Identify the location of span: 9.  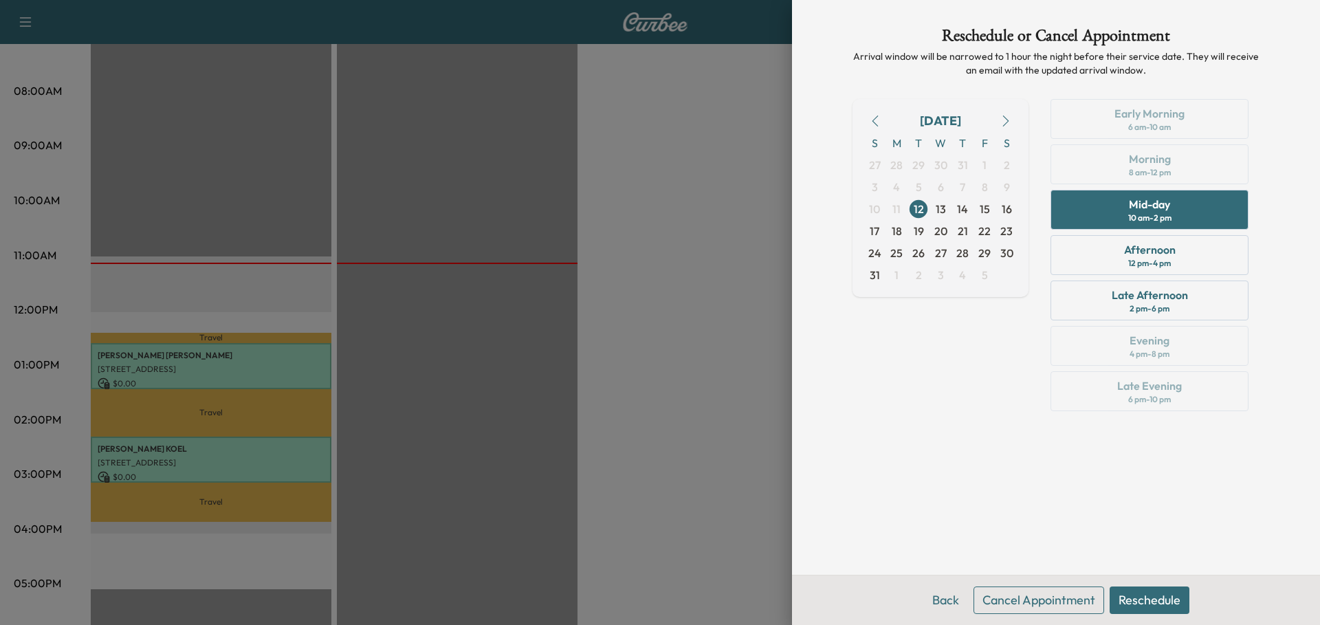
(1006, 187).